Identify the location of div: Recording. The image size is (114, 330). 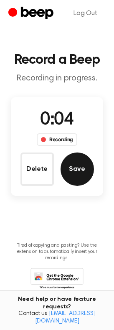
(57, 140).